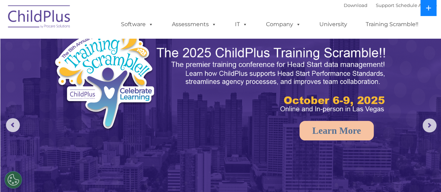  Describe the element at coordinates (194, 24) in the screenshot. I see `a: Assessments` at that location.